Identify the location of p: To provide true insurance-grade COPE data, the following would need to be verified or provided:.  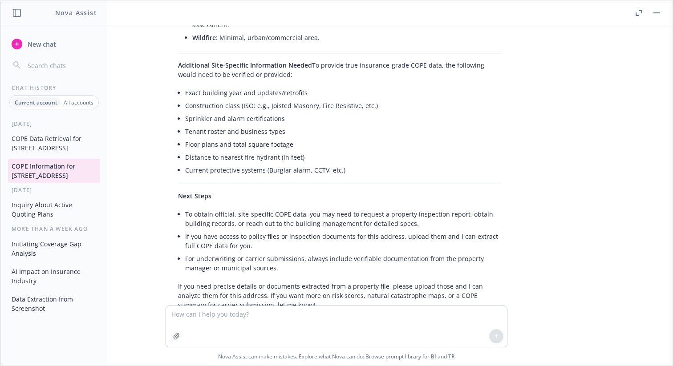
(340, 70).